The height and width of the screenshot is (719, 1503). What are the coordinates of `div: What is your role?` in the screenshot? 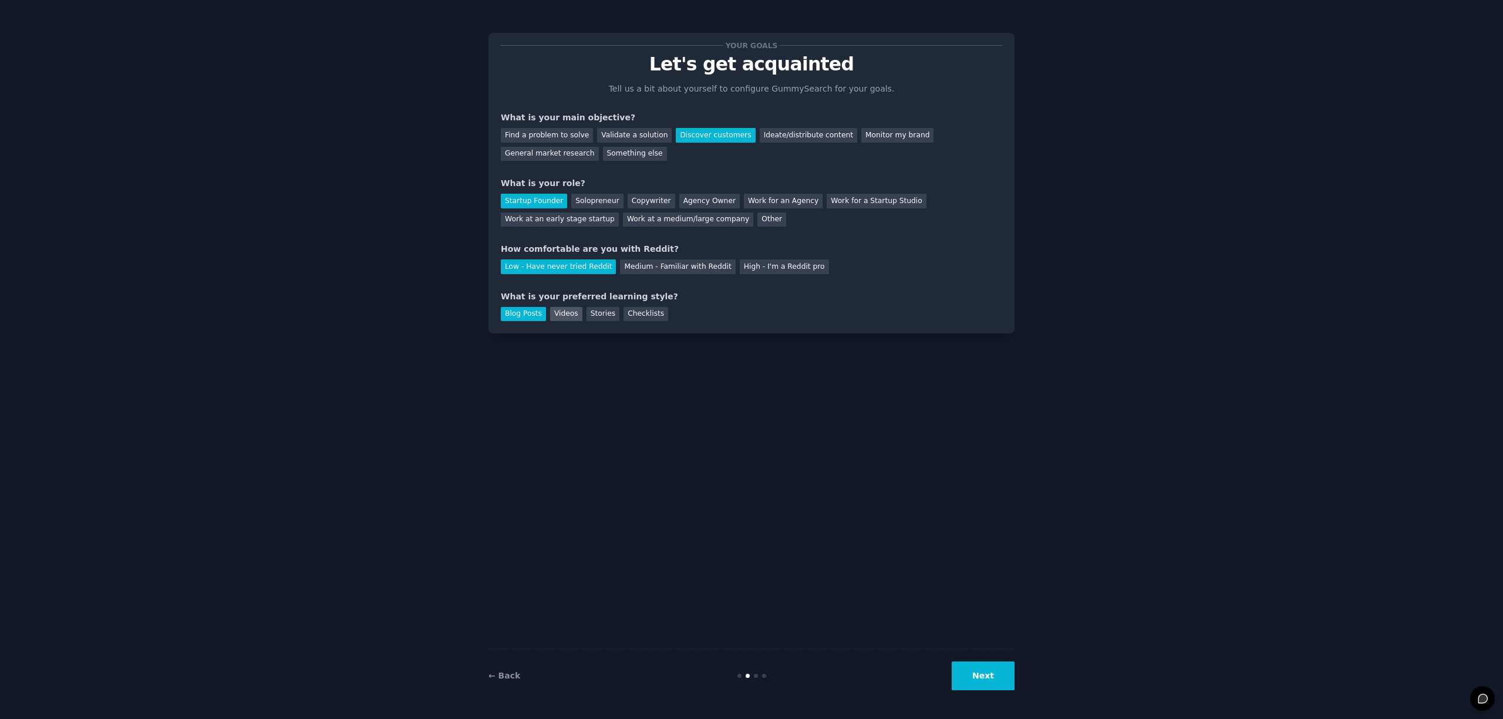 It's located at (751, 183).